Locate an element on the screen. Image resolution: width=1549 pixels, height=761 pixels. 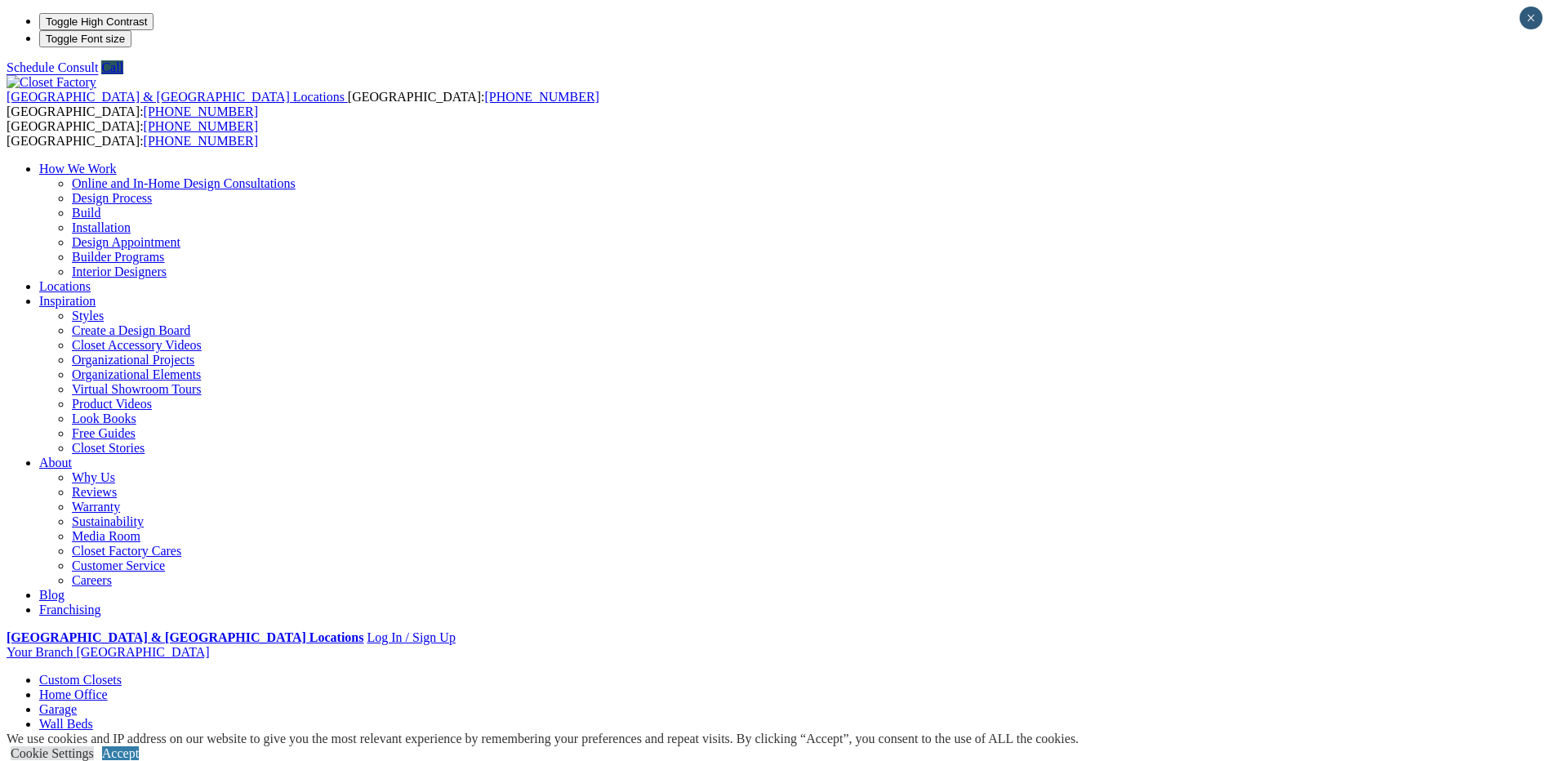
a: Build is located at coordinates (87, 212).